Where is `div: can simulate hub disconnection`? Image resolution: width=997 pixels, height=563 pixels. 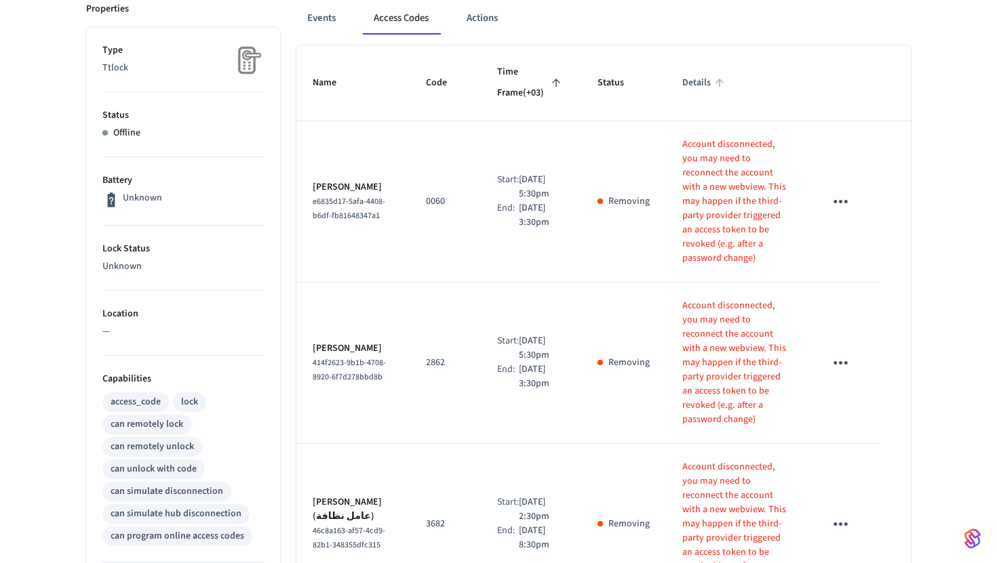 div: can simulate hub disconnection is located at coordinates (176, 514).